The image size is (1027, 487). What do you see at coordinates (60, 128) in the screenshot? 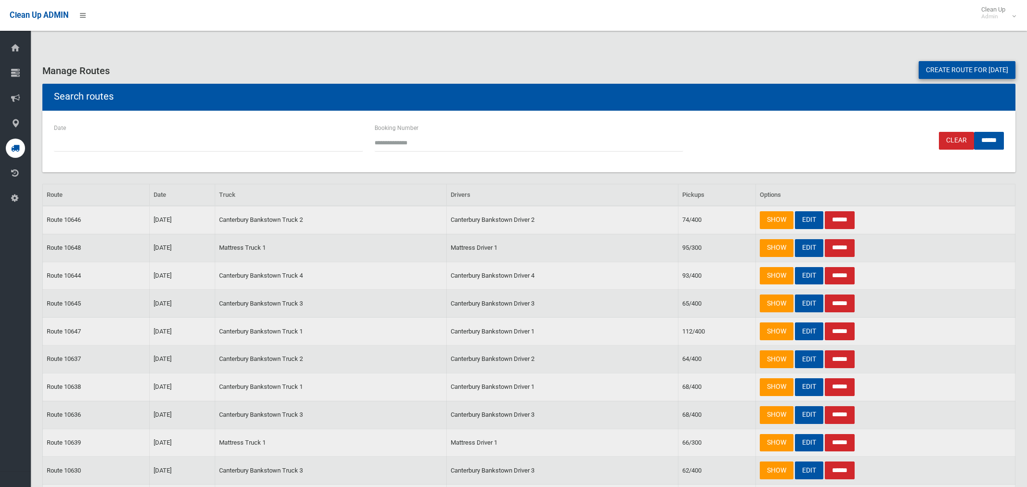
I see `label: Date` at bounding box center [60, 128].